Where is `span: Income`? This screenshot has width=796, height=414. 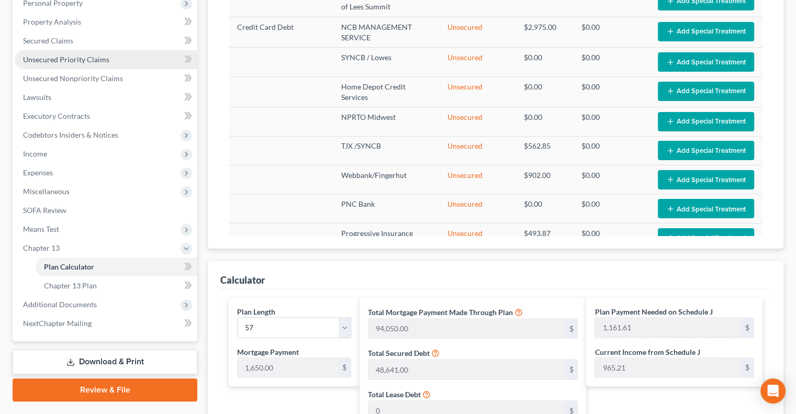
span: Income is located at coordinates (35, 153).